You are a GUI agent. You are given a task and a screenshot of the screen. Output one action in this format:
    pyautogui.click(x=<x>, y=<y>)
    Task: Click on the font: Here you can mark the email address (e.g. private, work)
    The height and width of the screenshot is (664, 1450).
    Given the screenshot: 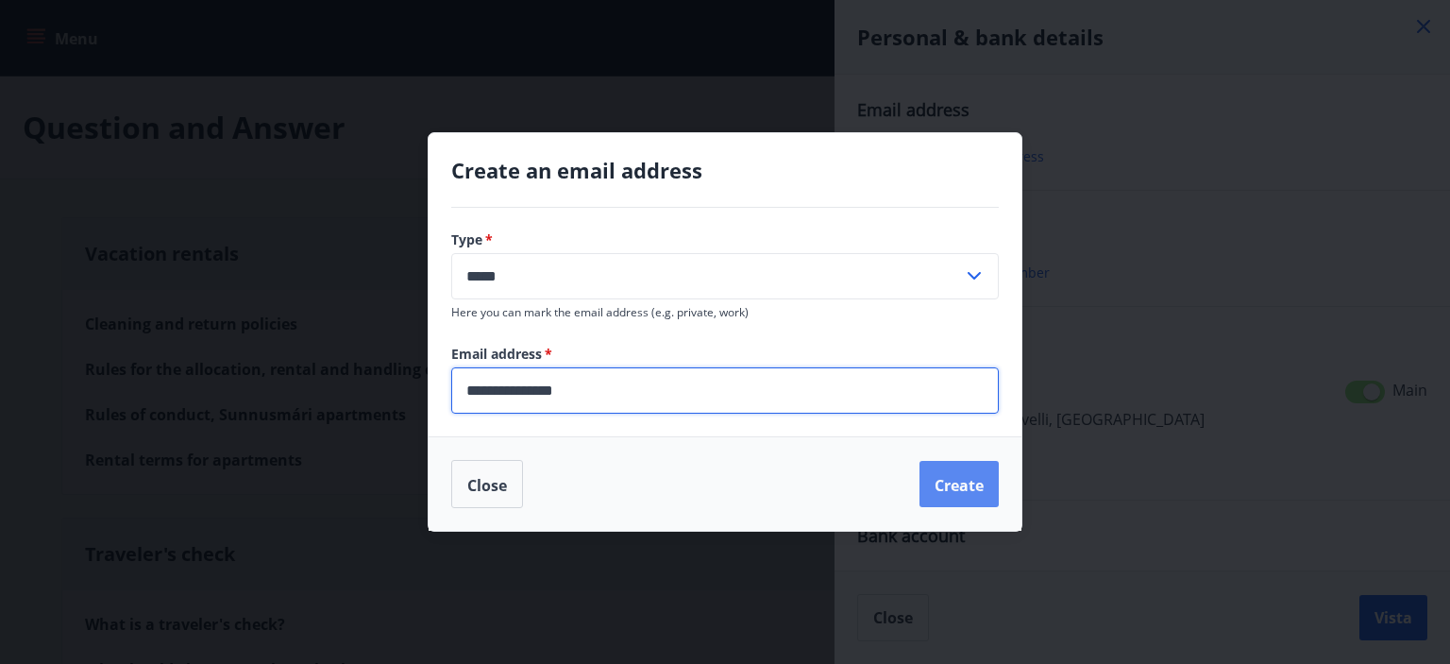 What is the action you would take?
    pyautogui.click(x=599, y=311)
    